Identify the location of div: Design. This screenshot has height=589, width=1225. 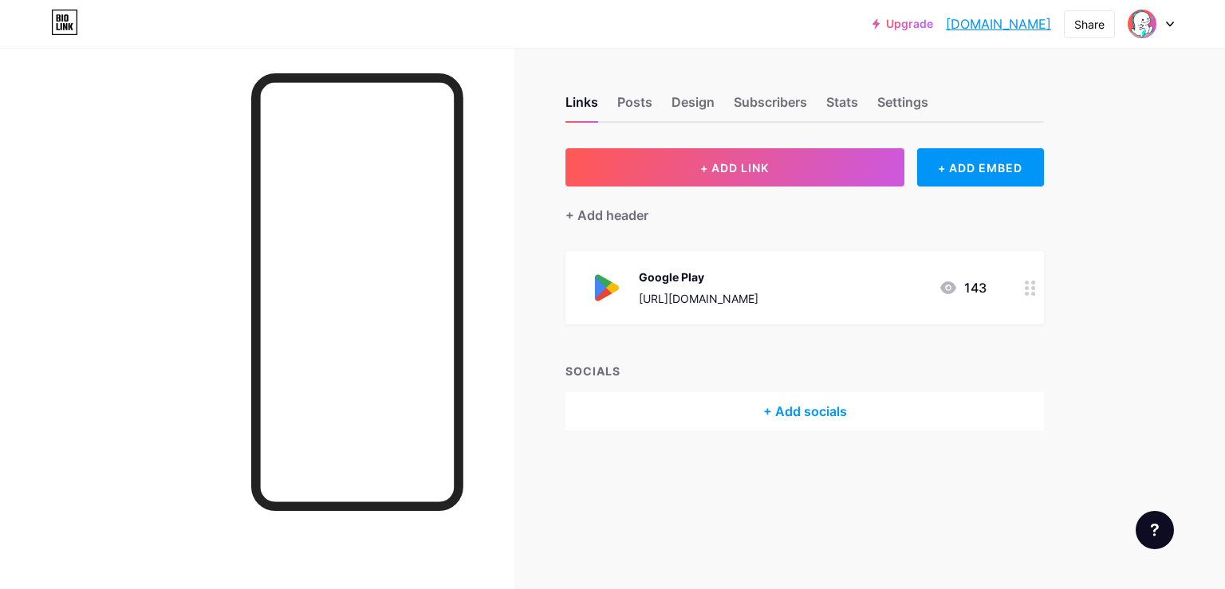
(693, 107).